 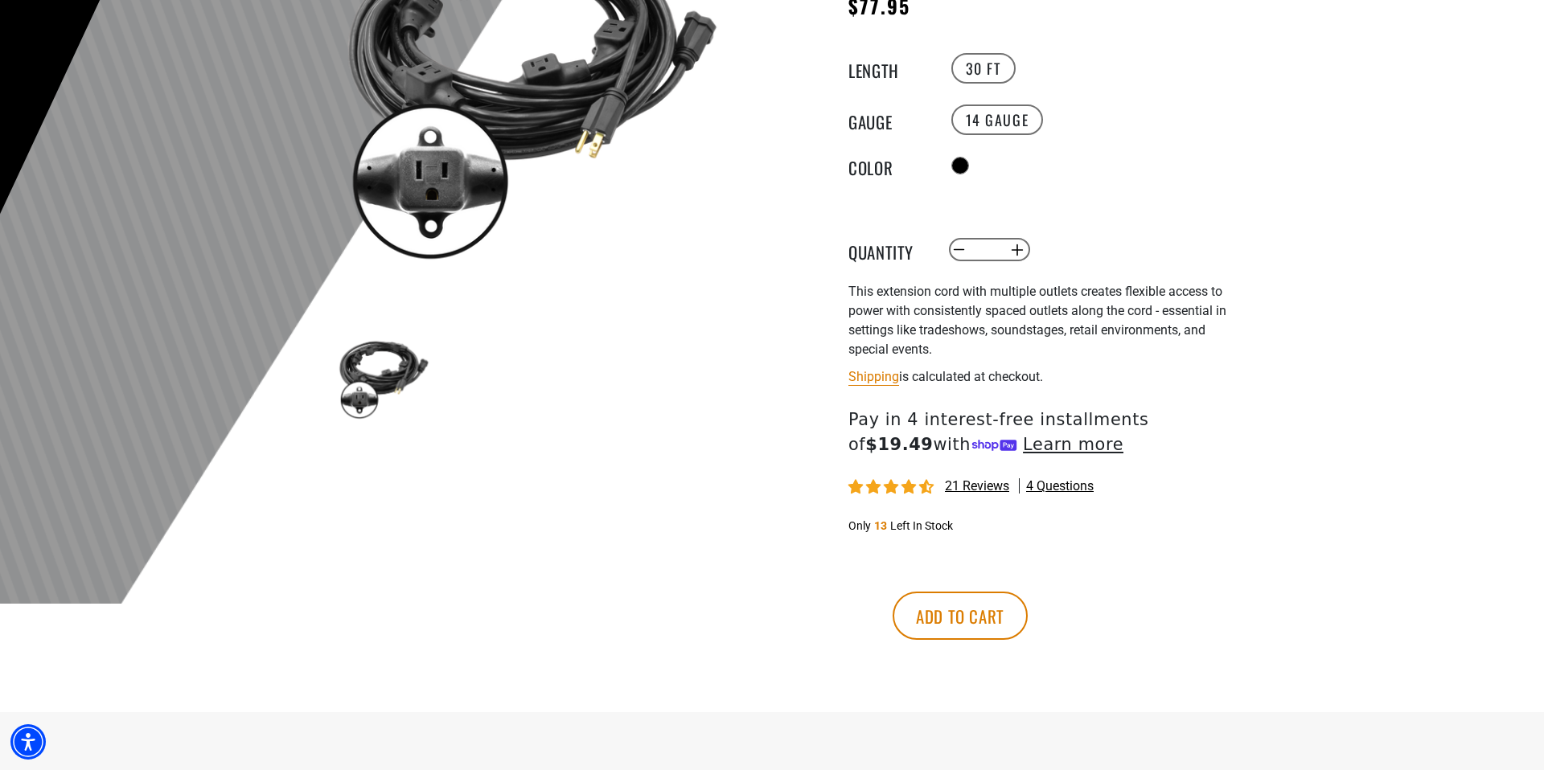 I want to click on span: 21 reviews, so click(x=977, y=486).